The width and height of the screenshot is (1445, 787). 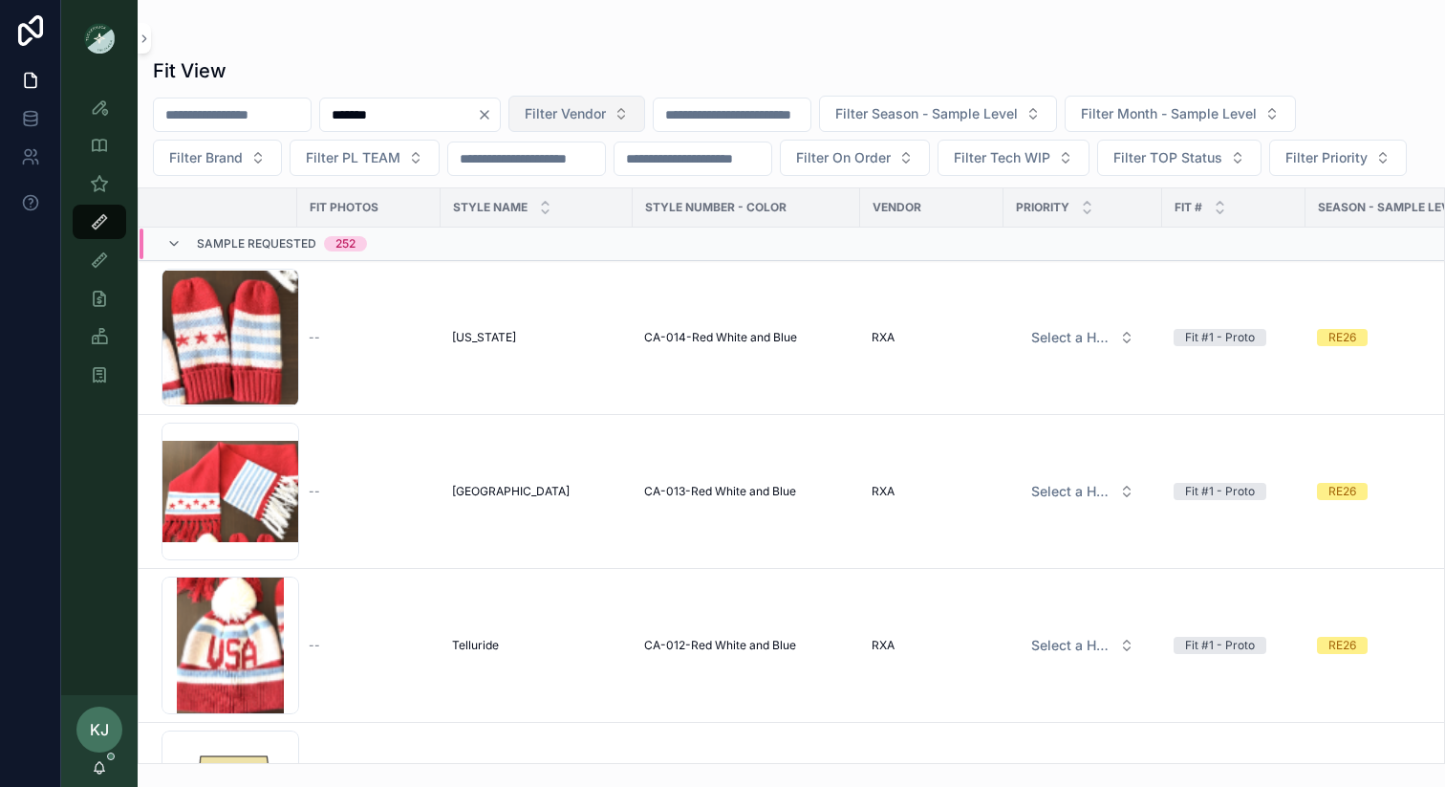 I want to click on span: Vendor, so click(x=897, y=207).